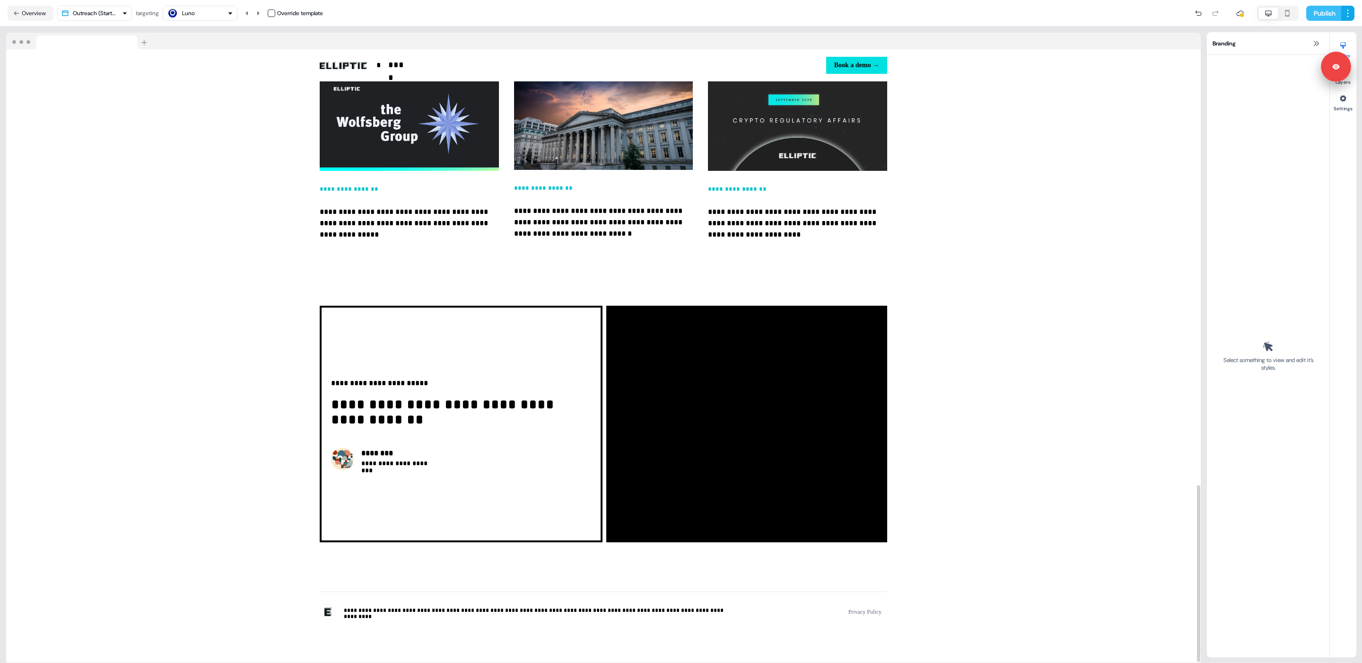 Image resolution: width=1362 pixels, height=663 pixels. I want to click on button: Book a demo →, so click(856, 65).